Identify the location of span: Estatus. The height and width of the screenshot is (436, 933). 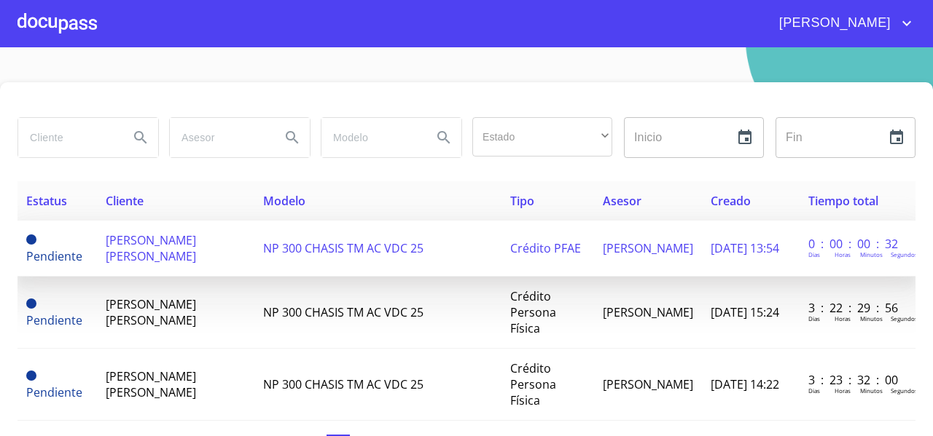
(47, 201).